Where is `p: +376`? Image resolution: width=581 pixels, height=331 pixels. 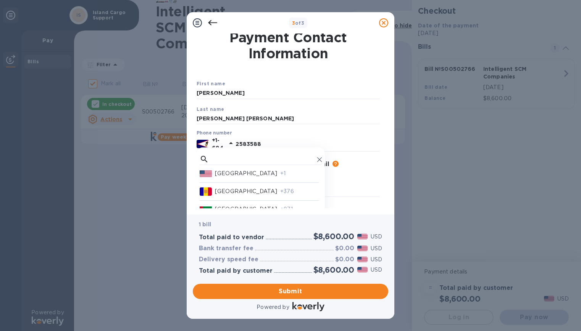 p: +376 is located at coordinates (299, 191).